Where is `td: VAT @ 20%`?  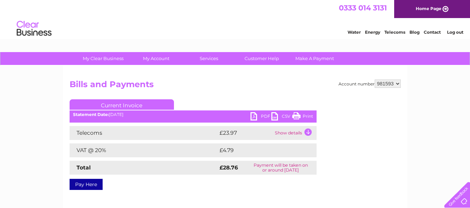 td: VAT @ 20% is located at coordinates (144, 151).